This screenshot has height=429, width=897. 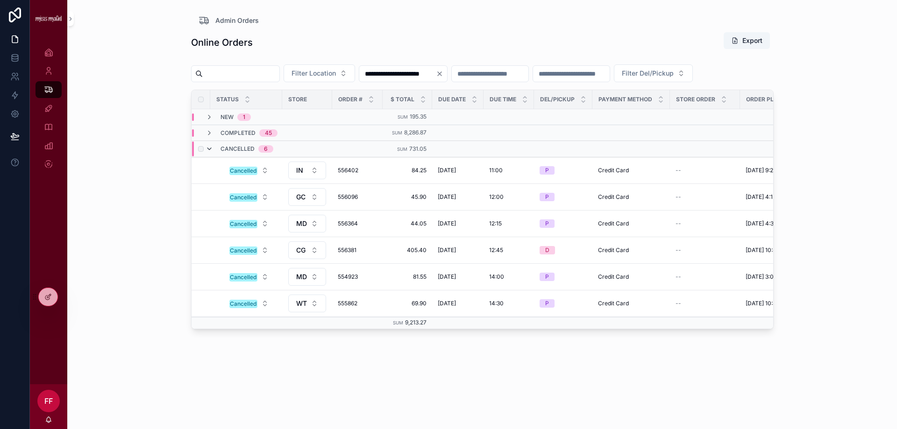 What do you see at coordinates (509, 224) in the screenshot?
I see `a: 12:15` at bounding box center [509, 224].